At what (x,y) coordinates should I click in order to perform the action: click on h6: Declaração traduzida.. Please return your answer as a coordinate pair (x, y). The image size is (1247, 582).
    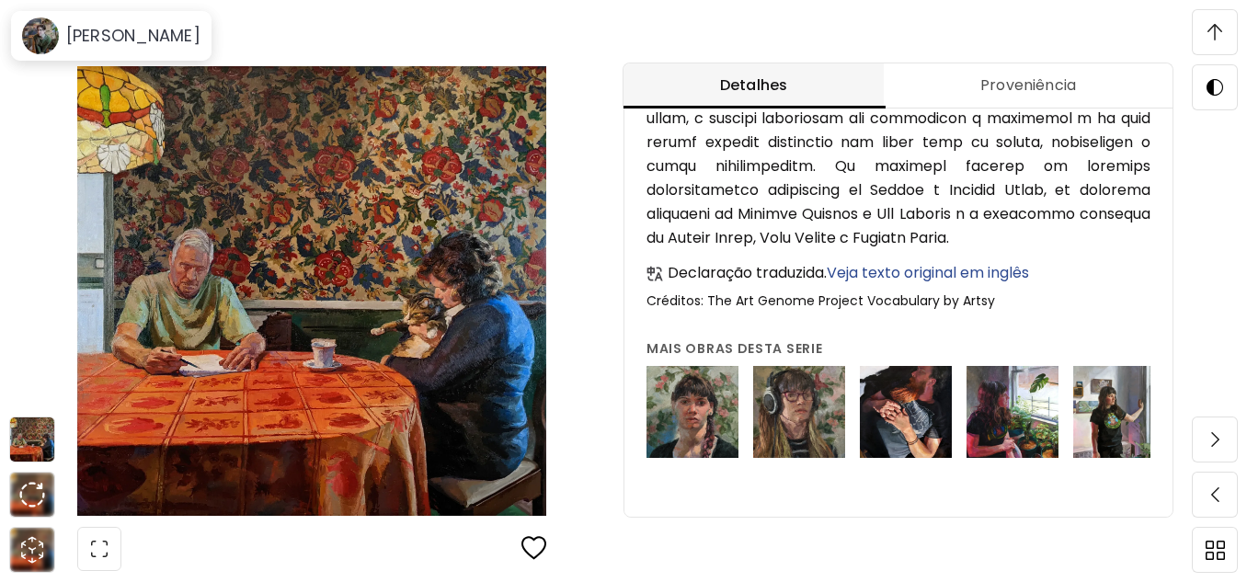
    Looking at the image, I should click on (848, 273).